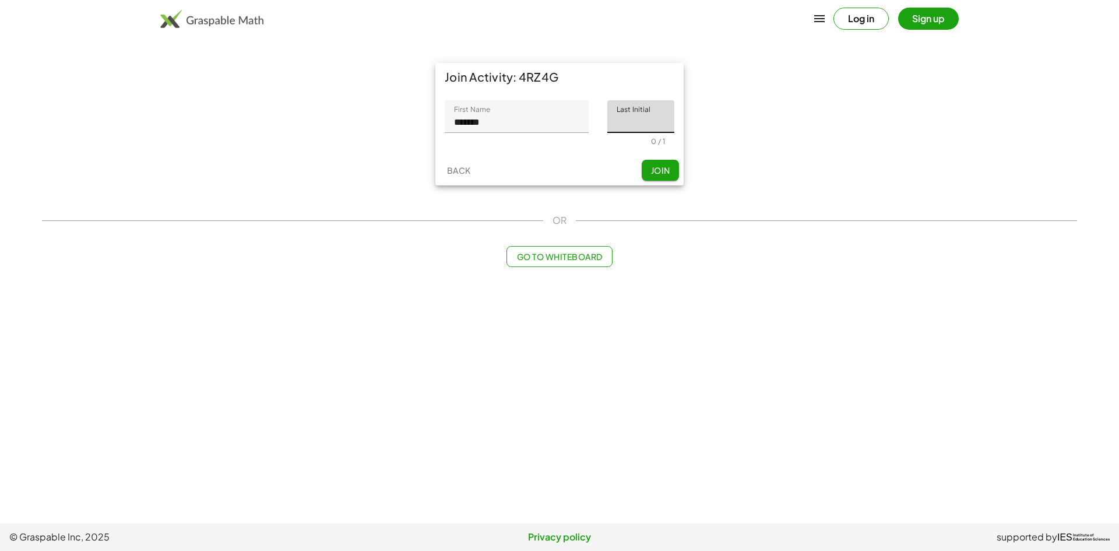  Describe the element at coordinates (559, 256) in the screenshot. I see `button: Go to Whiteboard` at that location.